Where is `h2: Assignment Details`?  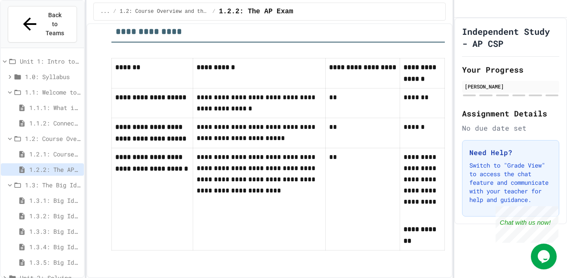
h2: Assignment Details is located at coordinates (511, 114).